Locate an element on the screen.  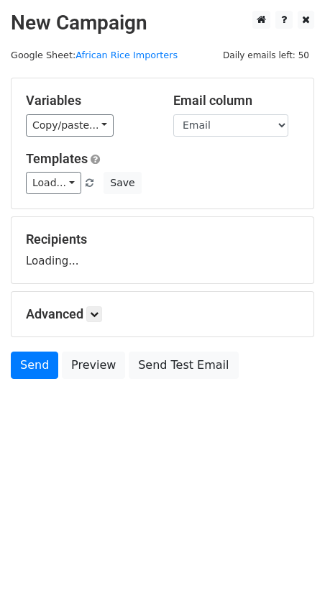
button: Save is located at coordinates (122, 183).